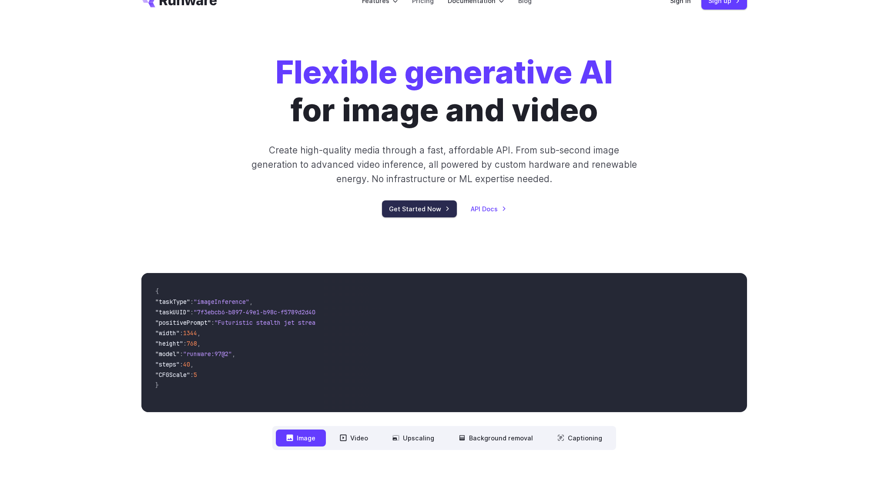 Image resolution: width=888 pixels, height=483 pixels. I want to click on span: 768, so click(192, 344).